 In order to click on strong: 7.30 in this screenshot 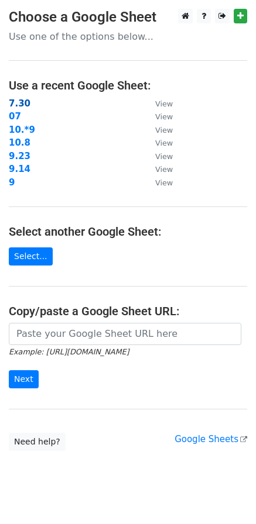, I will do `click(19, 104)`.